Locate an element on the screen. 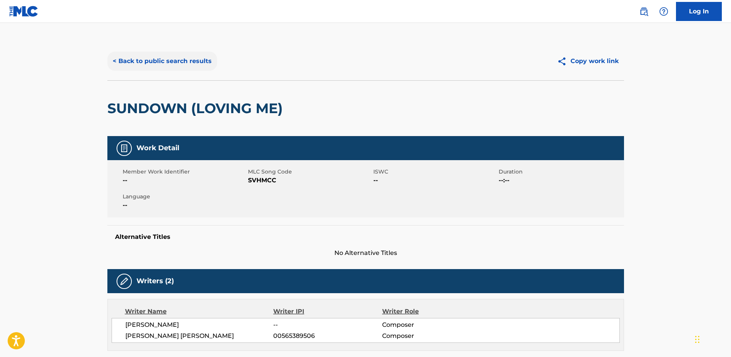  span: SVHMCC is located at coordinates (309, 180).